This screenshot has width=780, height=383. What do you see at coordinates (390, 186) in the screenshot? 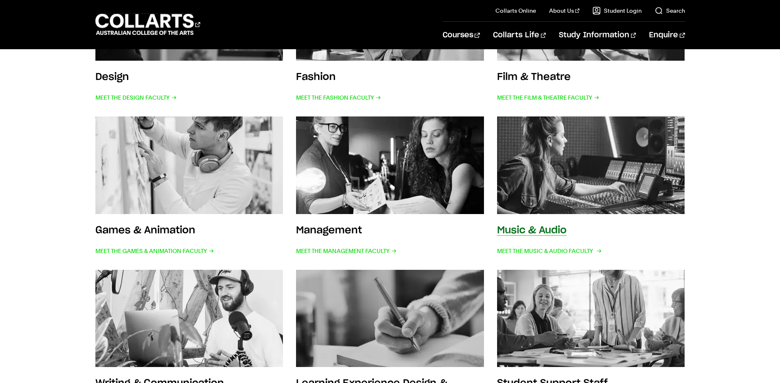
I see `a: Management Meet the Management Faculty` at bounding box center [390, 186].